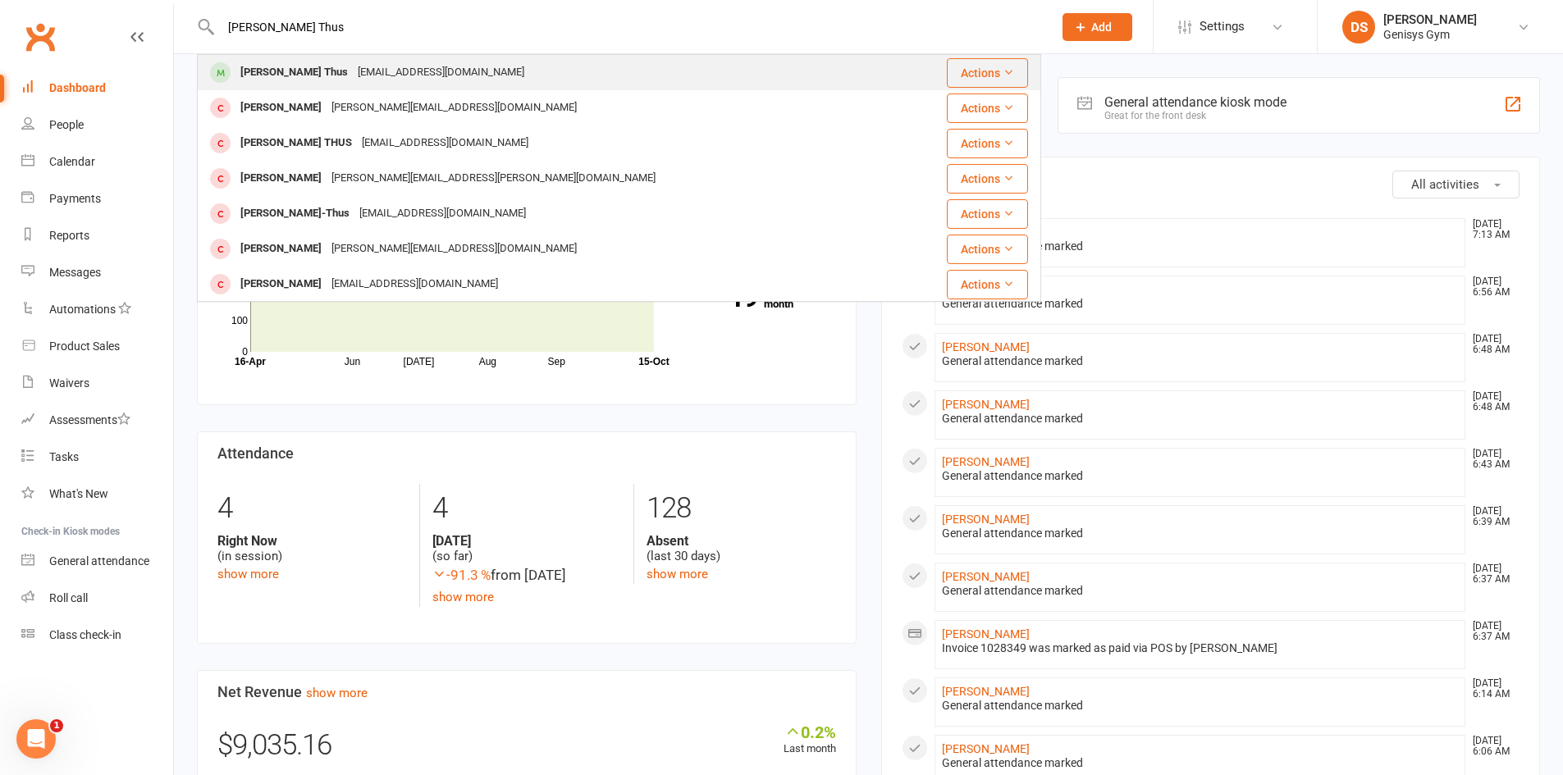 The image size is (1563, 775). Describe the element at coordinates (810, 732) in the screenshot. I see `div: 0.2%` at that location.